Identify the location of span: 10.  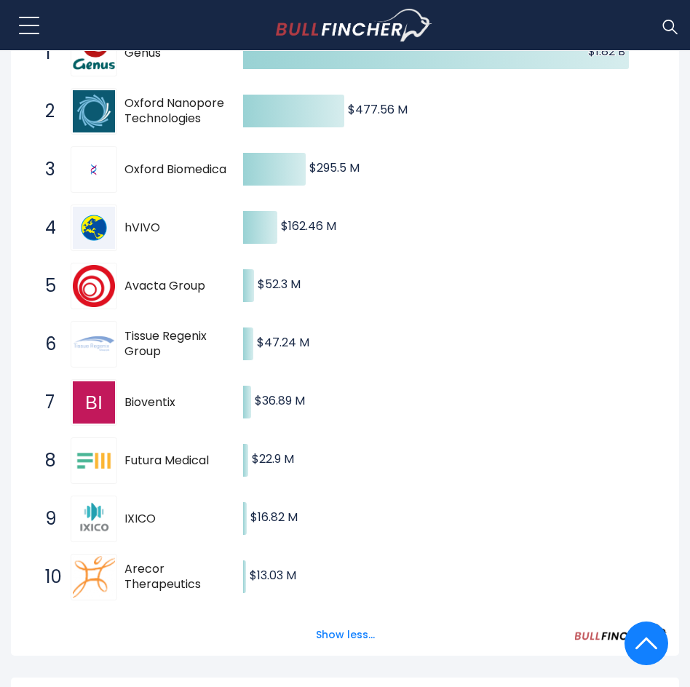
(45, 577).